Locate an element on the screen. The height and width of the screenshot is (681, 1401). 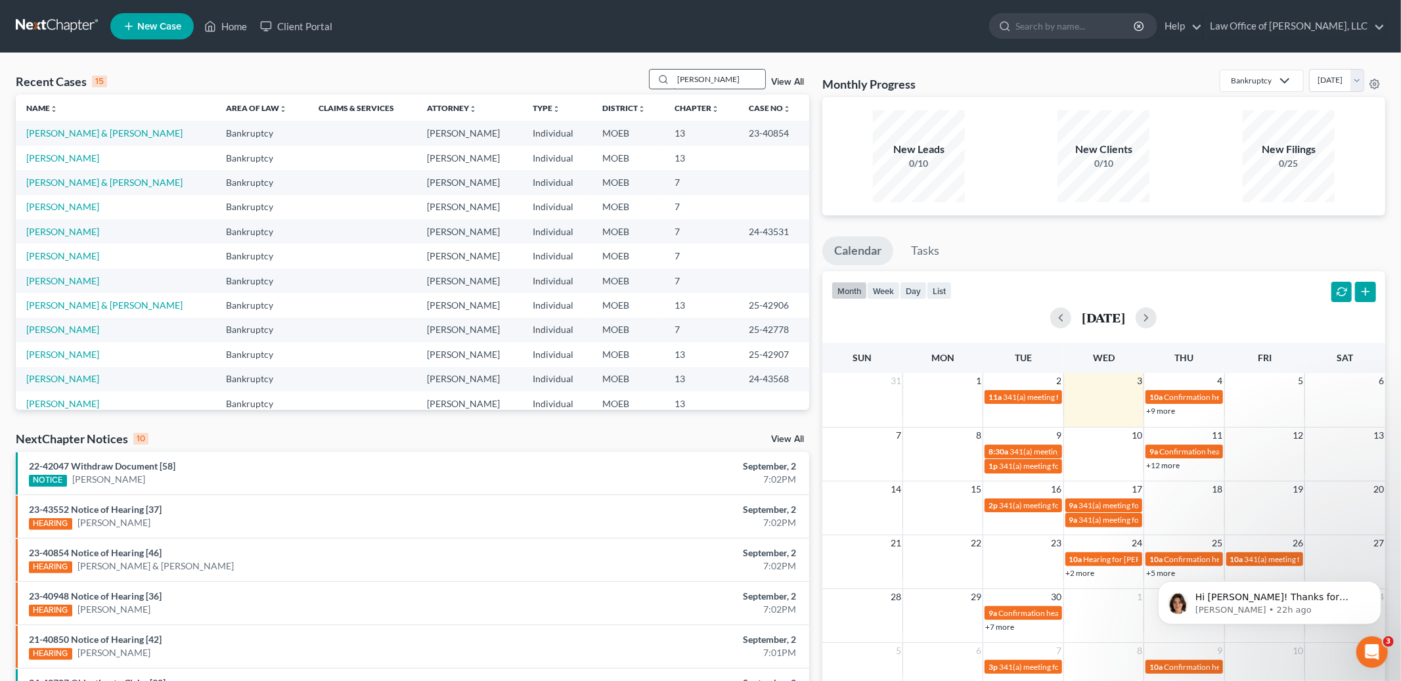
div: New Filings is located at coordinates (1289, 149).